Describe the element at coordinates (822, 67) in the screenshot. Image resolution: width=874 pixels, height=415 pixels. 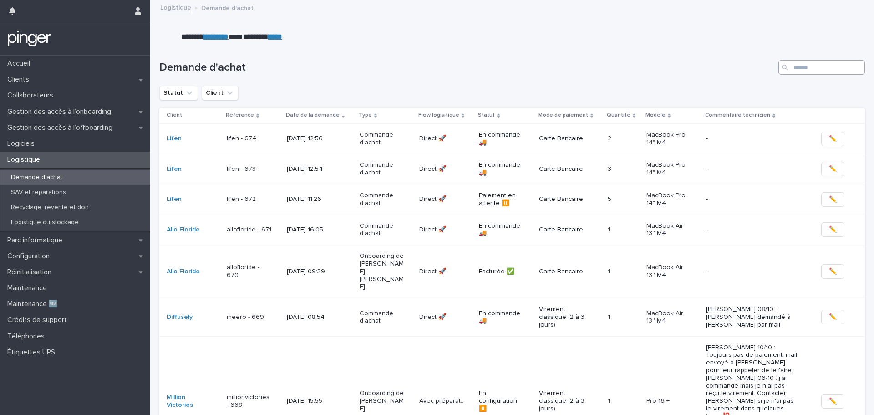
I see `input: Search` at that location.